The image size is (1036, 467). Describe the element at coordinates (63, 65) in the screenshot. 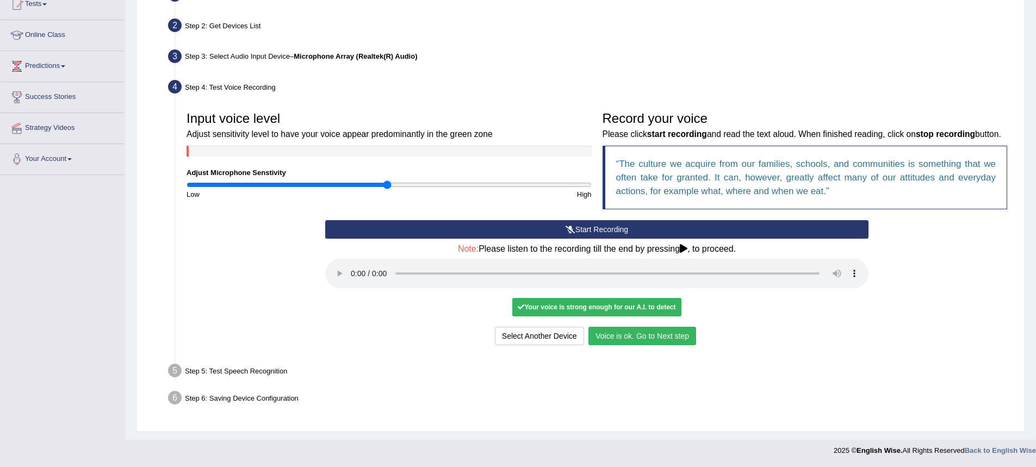

I see `a: Predictions` at that location.